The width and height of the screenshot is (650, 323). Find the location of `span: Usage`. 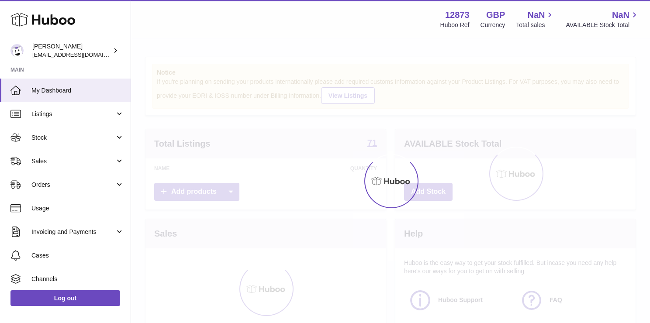

span: Usage is located at coordinates (78, 208).